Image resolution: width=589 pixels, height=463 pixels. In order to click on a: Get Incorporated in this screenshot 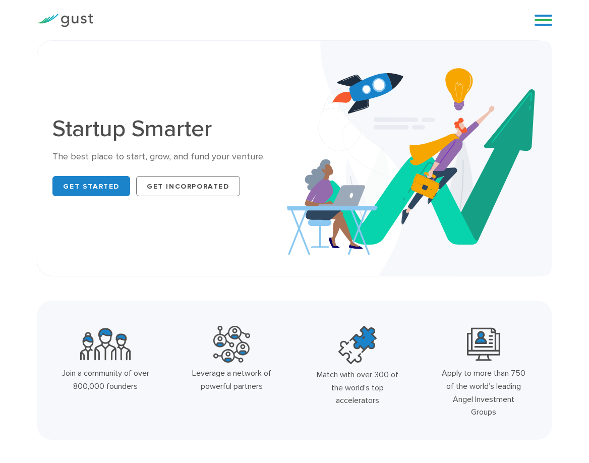, I will do `click(188, 186)`.